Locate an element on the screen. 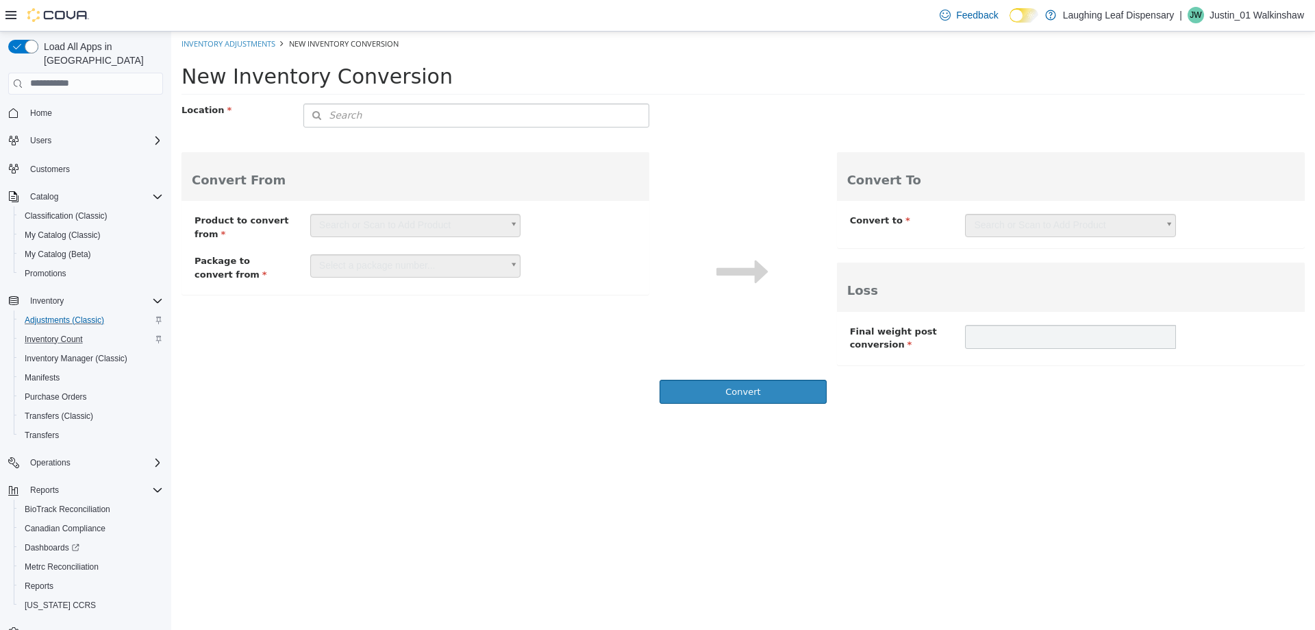  a: Transfers (Classic) is located at coordinates (59, 416).